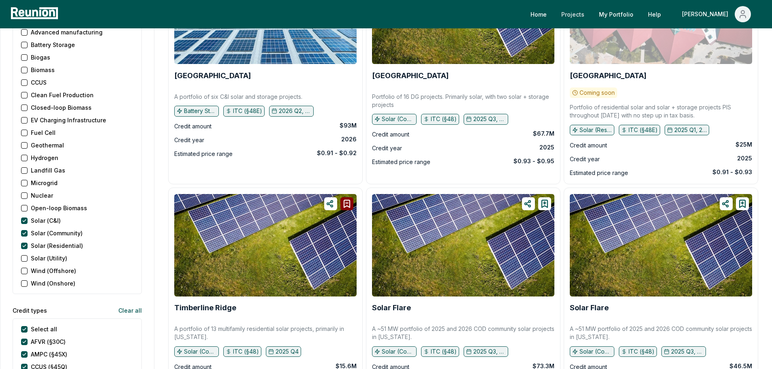  What do you see at coordinates (68, 120) in the screenshot?
I see `label: EV Charging Infrastructure` at bounding box center [68, 120].